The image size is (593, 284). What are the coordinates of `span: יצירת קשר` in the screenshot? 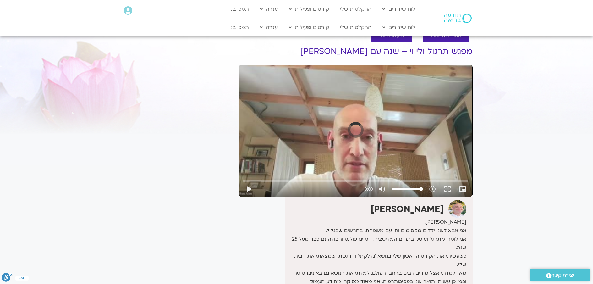 It's located at (563, 275).